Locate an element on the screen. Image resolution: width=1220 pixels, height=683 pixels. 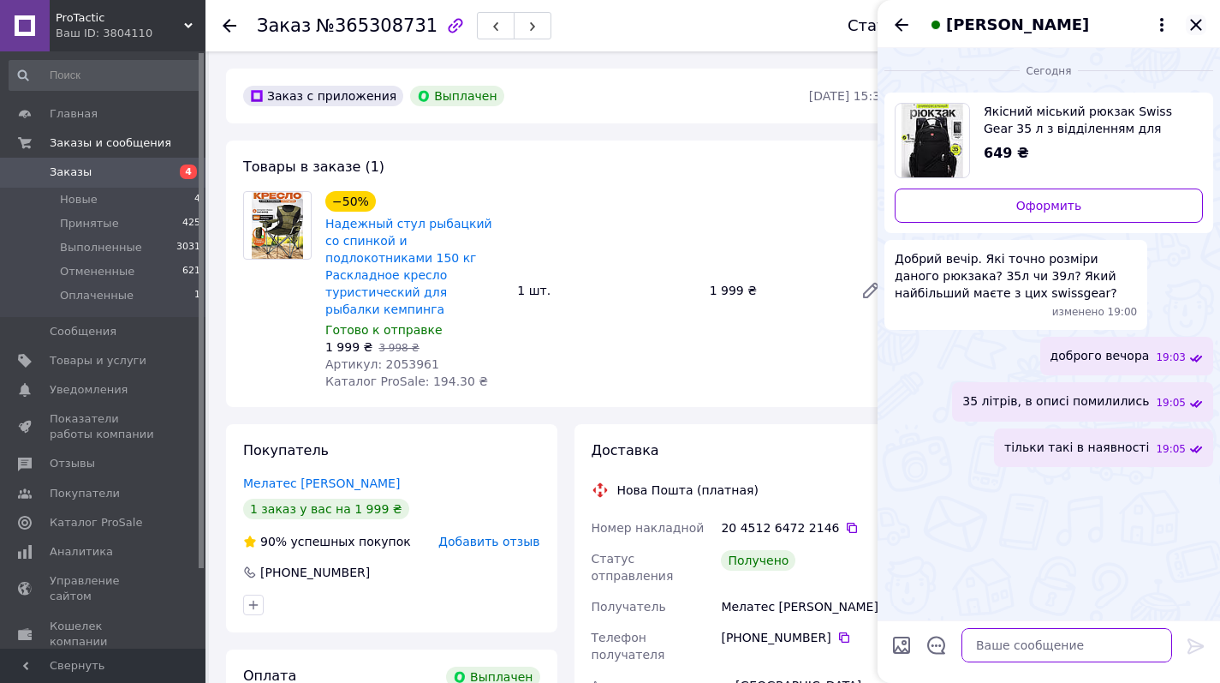
div: 12.10.2025 is located at coordinates (1049, 70).